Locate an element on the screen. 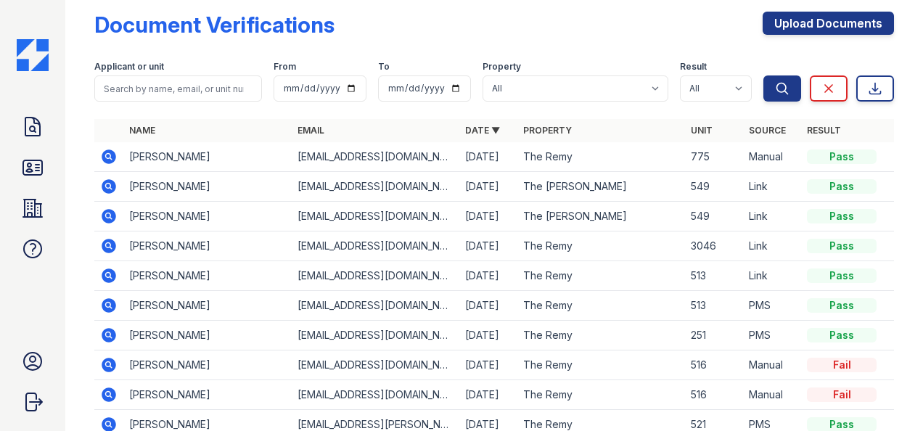  div: Document Verifications is located at coordinates (214, 25).